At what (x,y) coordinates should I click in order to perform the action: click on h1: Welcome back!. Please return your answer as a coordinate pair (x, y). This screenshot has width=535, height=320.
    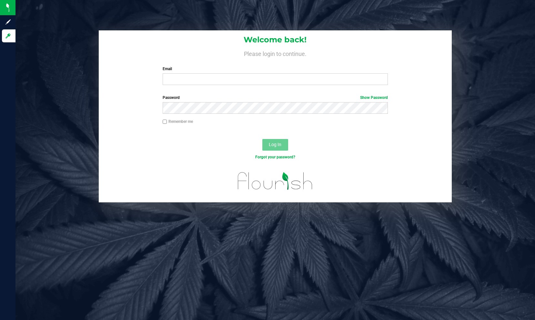
    Looking at the image, I should click on (275, 40).